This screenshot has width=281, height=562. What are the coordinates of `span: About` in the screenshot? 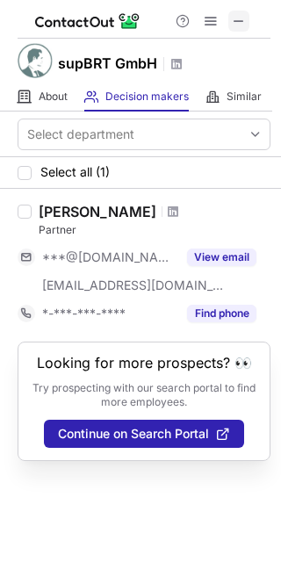 It's located at (53, 97).